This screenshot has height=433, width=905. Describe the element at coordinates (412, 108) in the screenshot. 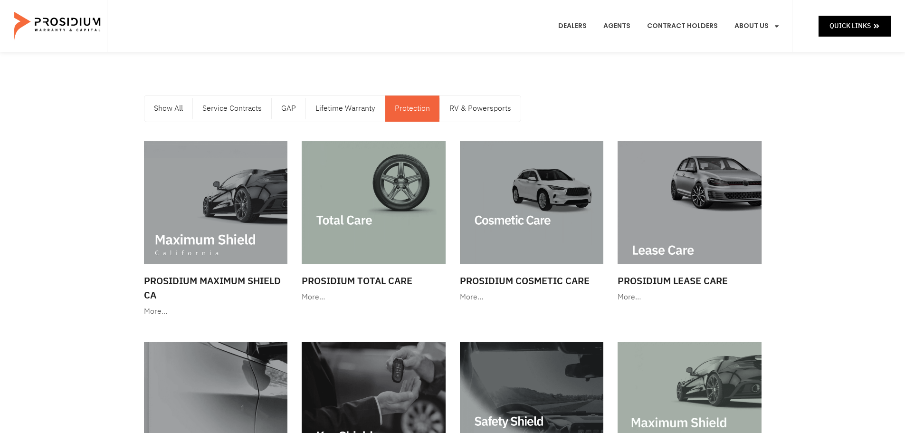

I see `a: Protection` at that location.